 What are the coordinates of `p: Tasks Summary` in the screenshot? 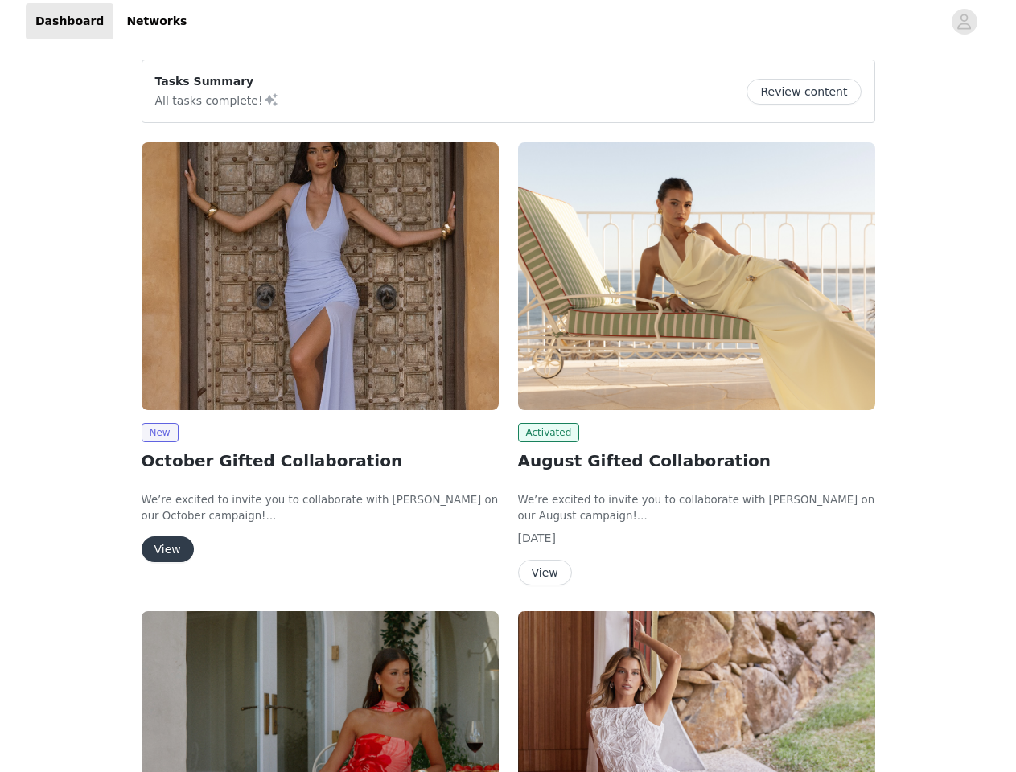 It's located at (217, 81).